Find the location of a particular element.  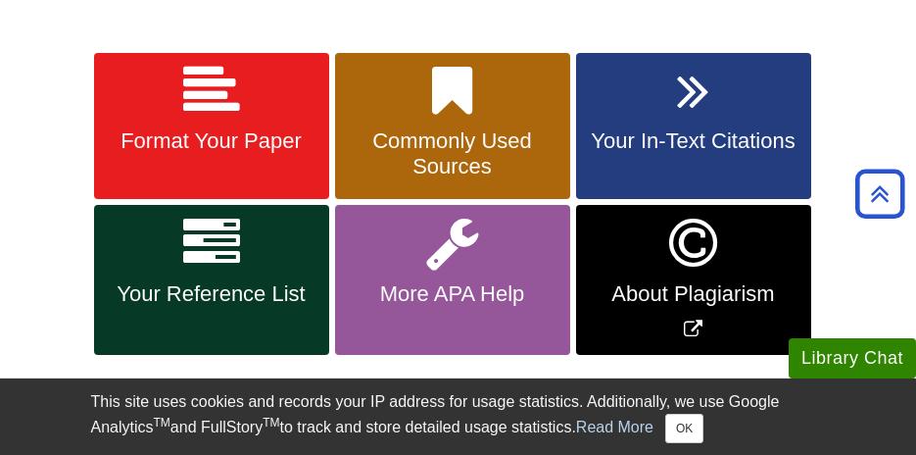

span: Your Reference List is located at coordinates (212, 294).